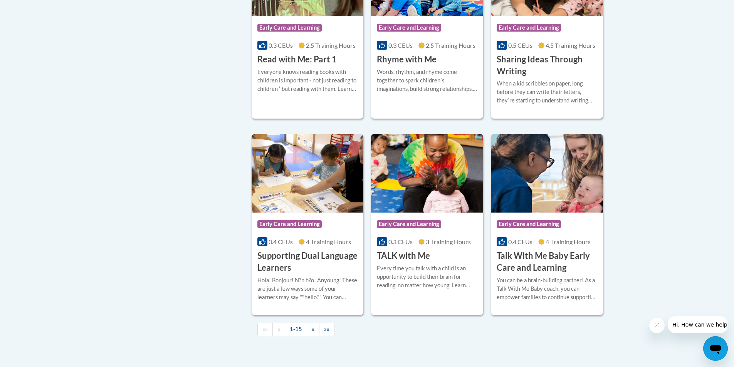  What do you see at coordinates (546, 92) in the screenshot?
I see `div: When a kid scribbles on paper, long before they can write their letters, theyʹre starting to unde...` at bounding box center [546, 92].